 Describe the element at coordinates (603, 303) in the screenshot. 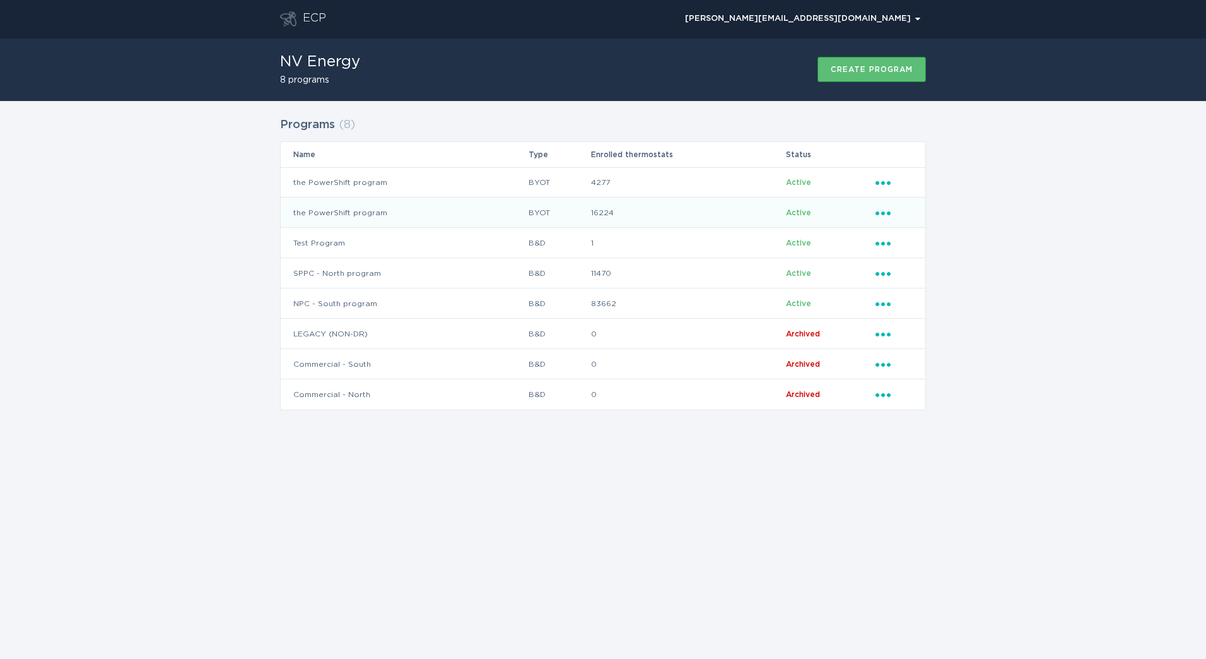

I see `tr: 3caaf8c9363d40c086ae71ab552dadaa` at that location.